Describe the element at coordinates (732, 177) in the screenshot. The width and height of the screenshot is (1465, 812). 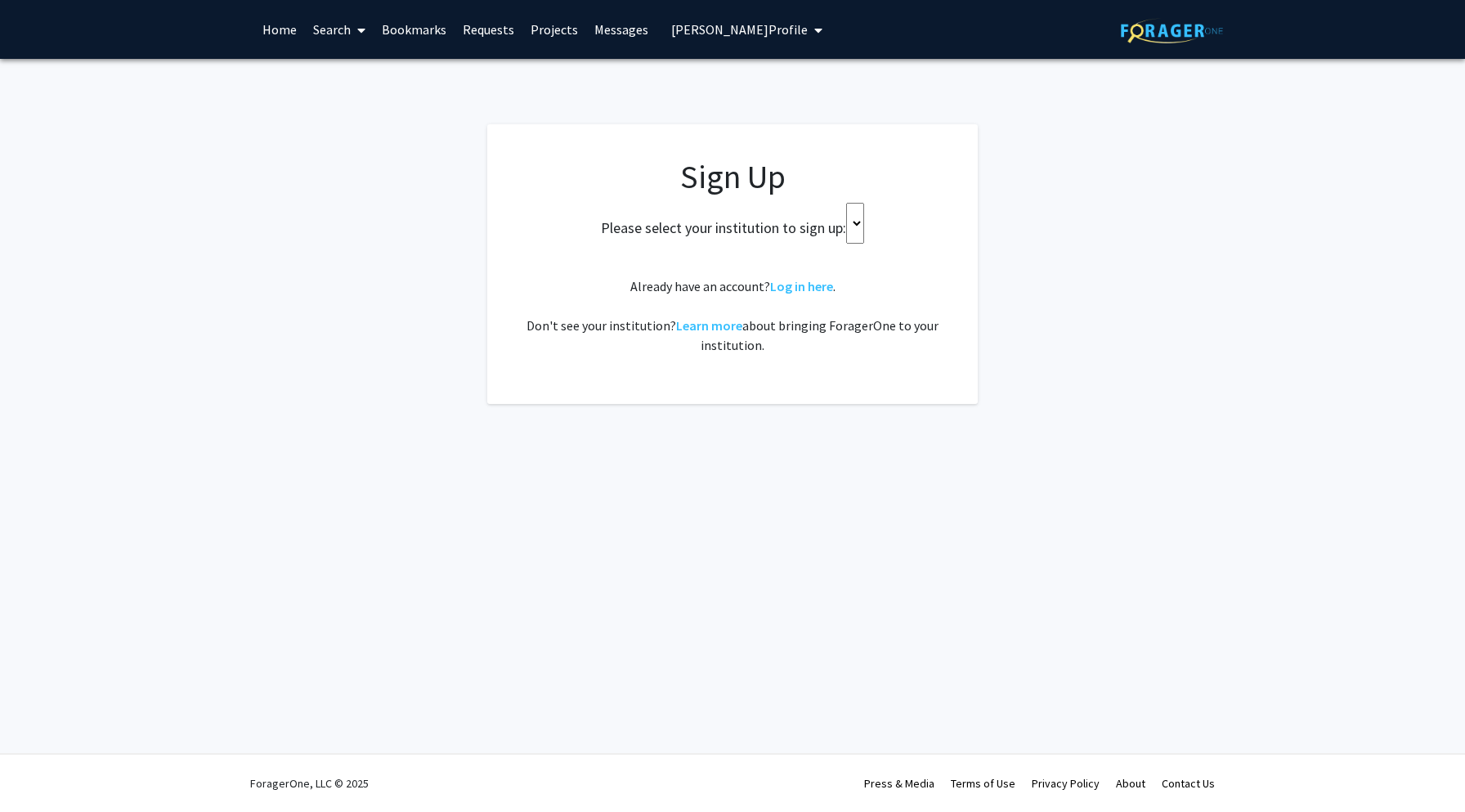
I see `h1: Sign Up` at that location.